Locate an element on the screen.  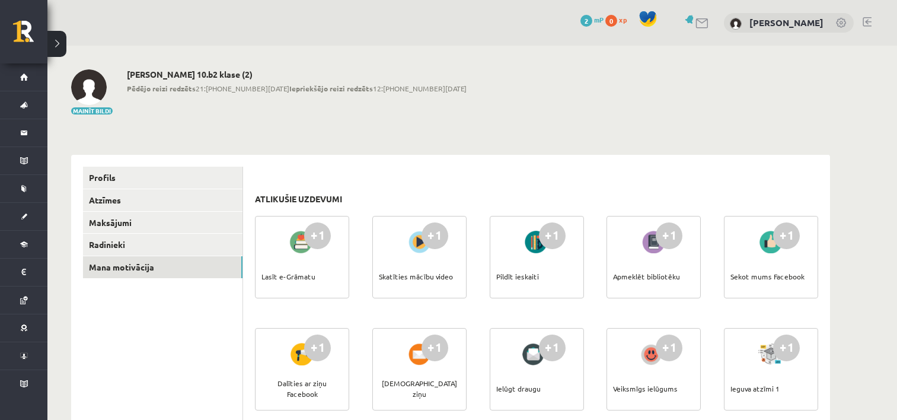
div: Apmeklēt bibliotēku is located at coordinates (646, 276).